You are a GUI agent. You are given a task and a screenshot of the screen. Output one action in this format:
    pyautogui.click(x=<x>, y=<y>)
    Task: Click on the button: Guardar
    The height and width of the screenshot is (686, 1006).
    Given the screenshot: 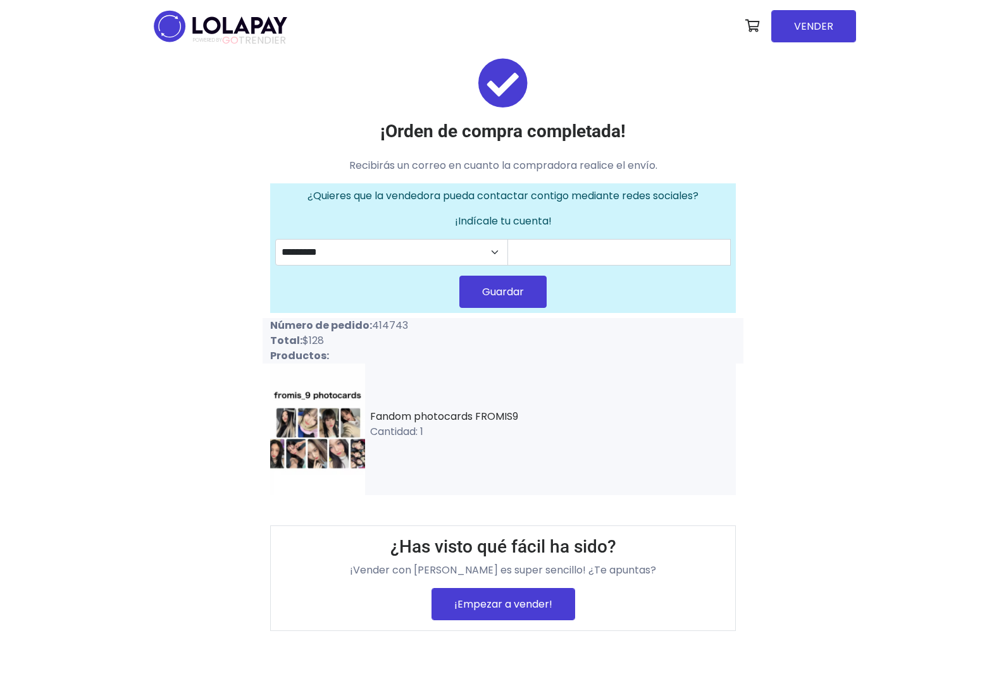 What is the action you would take?
    pyautogui.click(x=503, y=292)
    